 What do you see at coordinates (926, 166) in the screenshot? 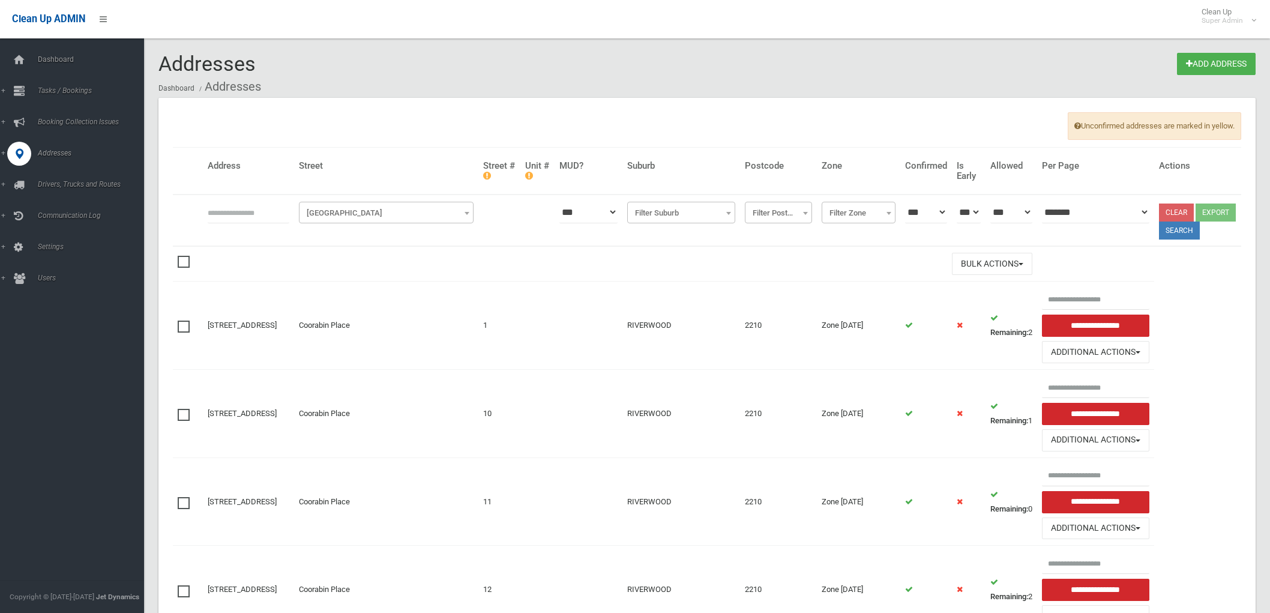
I see `h4: Confirmed` at bounding box center [926, 166].